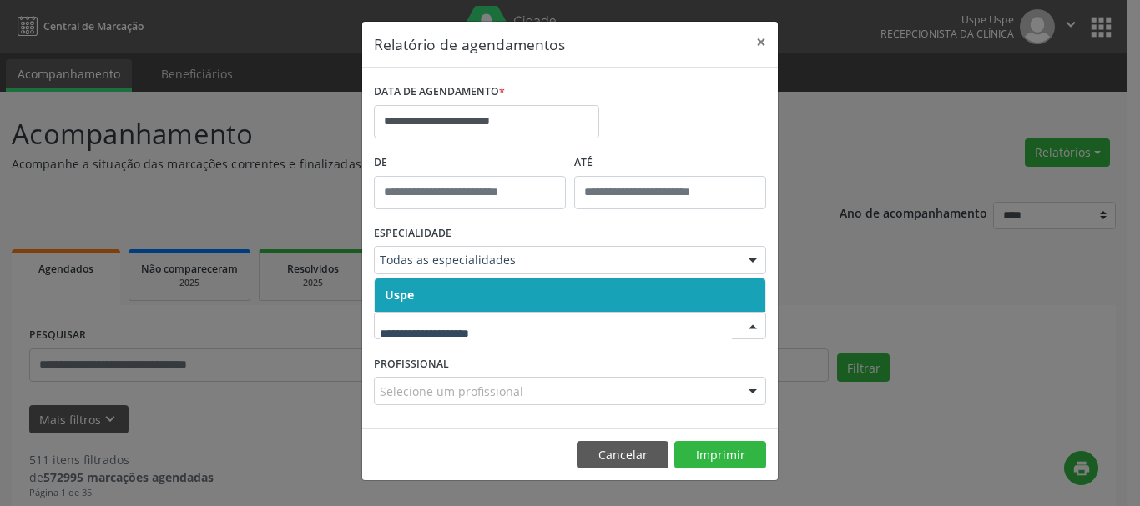  Describe the element at coordinates (469, 44) in the screenshot. I see `h5: Relatório de agendamentos` at that location.